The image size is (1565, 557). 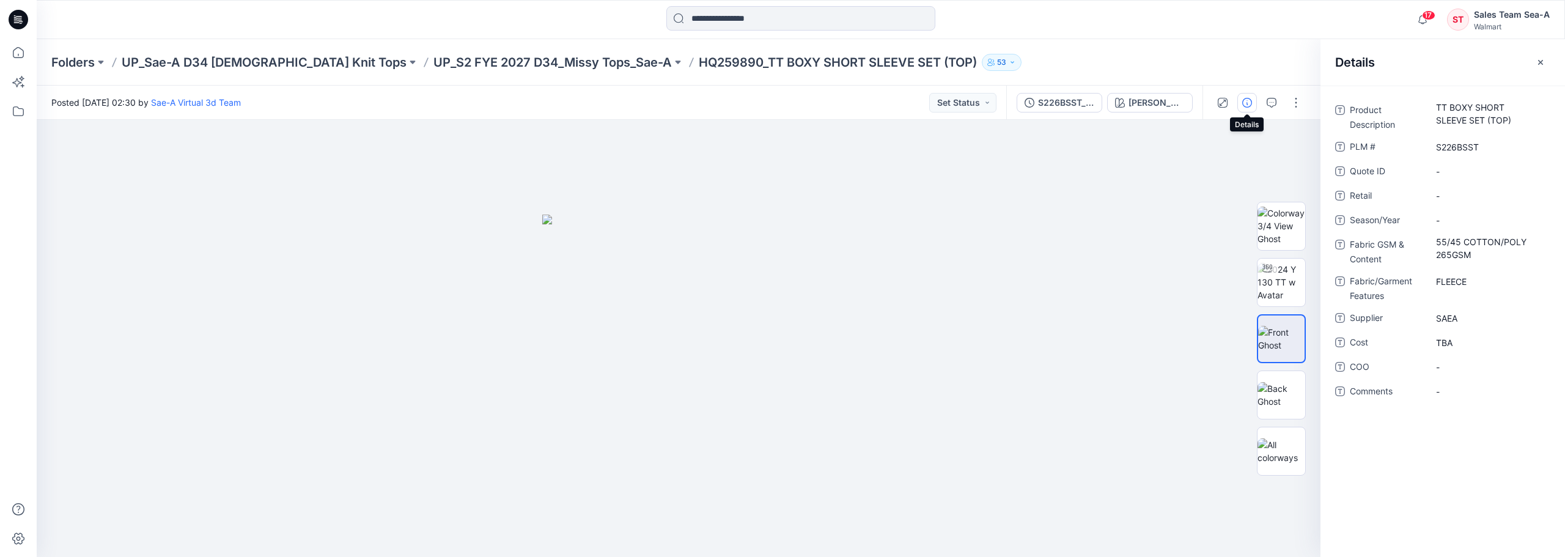 What do you see at coordinates (553, 62) in the screenshot?
I see `a: UP_S2 FYE 2027 D34_Missy Tops_Sae-A` at bounding box center [553, 62].